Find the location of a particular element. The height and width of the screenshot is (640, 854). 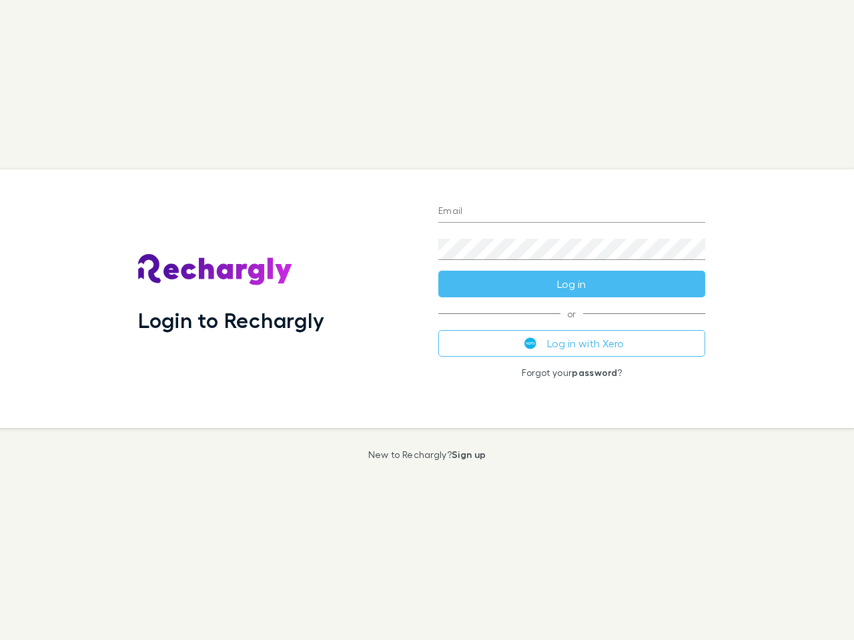

button: Log in is located at coordinates (572, 284).